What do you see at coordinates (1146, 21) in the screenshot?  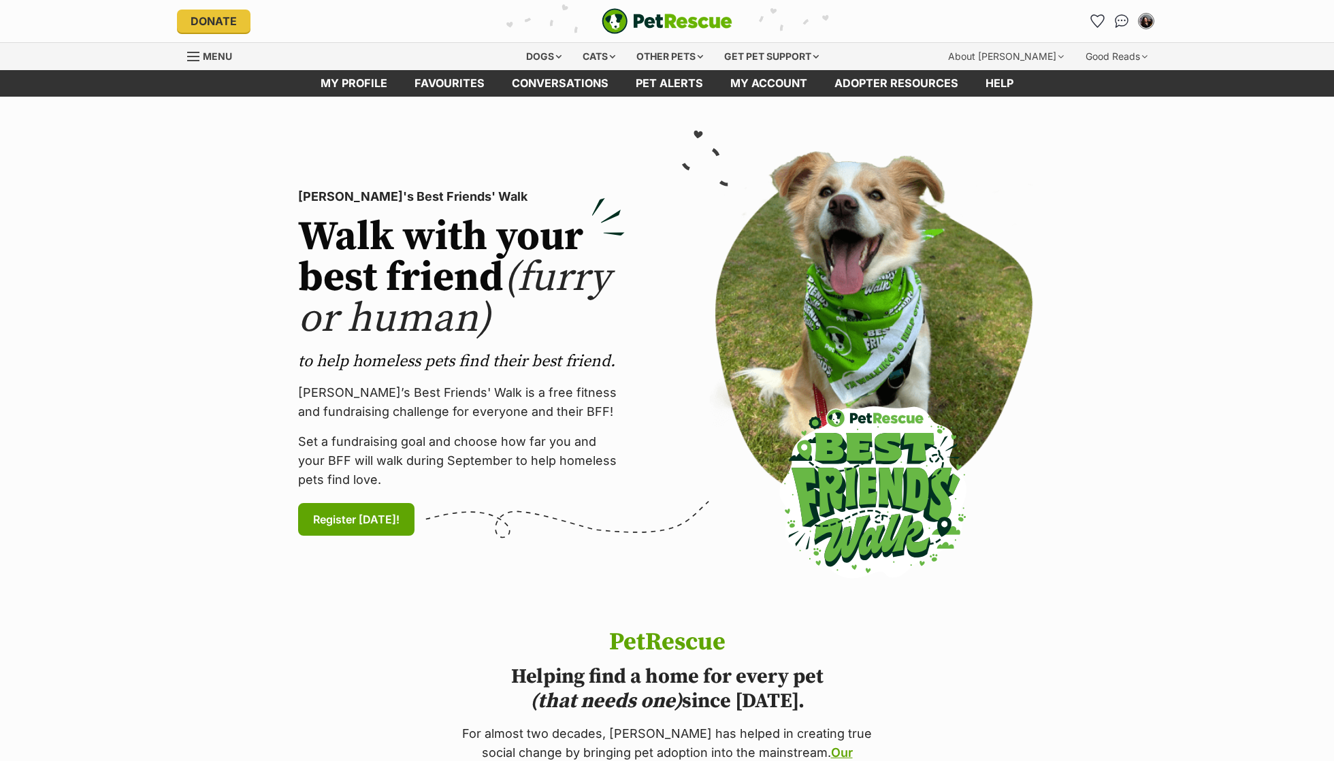 I see `img: Duong Do (Freya) profile pic` at bounding box center [1146, 21].